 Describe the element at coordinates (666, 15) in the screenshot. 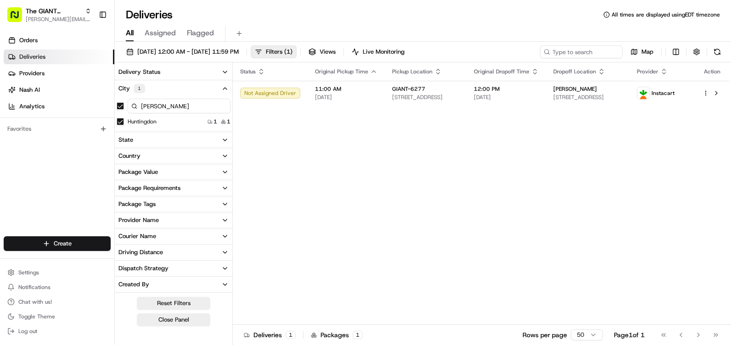

I see `span: All times are displayed using EDT timezone` at that location.